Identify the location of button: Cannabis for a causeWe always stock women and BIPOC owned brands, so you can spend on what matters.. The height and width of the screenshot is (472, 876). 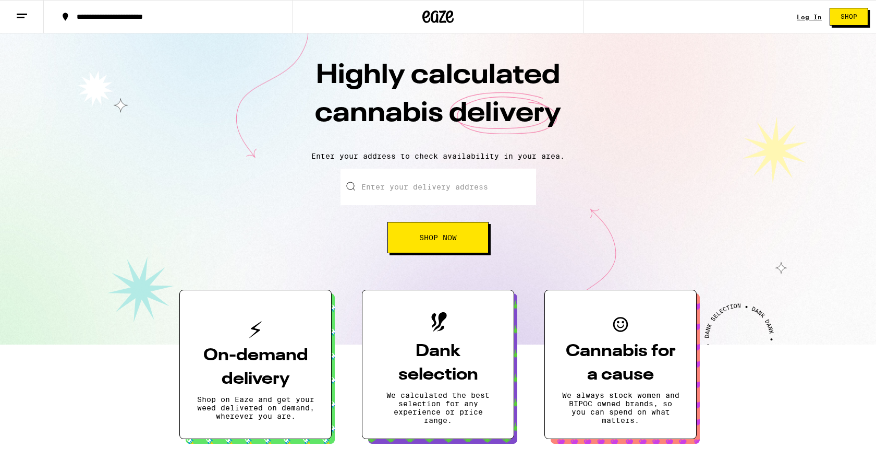
(621, 364).